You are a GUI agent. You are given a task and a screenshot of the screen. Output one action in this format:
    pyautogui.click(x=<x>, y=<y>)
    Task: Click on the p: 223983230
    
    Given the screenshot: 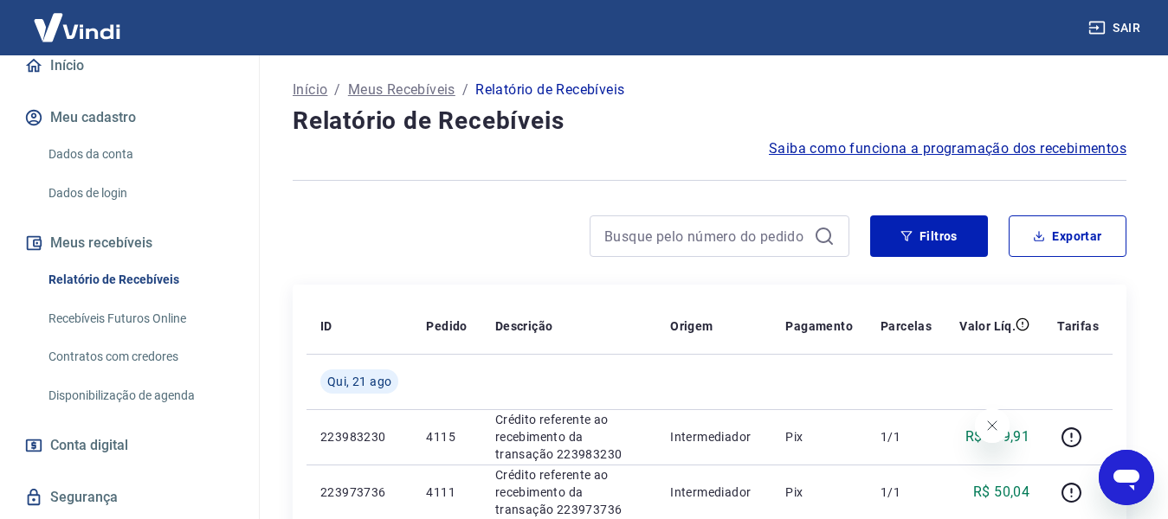 What is the action you would take?
    pyautogui.click(x=359, y=437)
    